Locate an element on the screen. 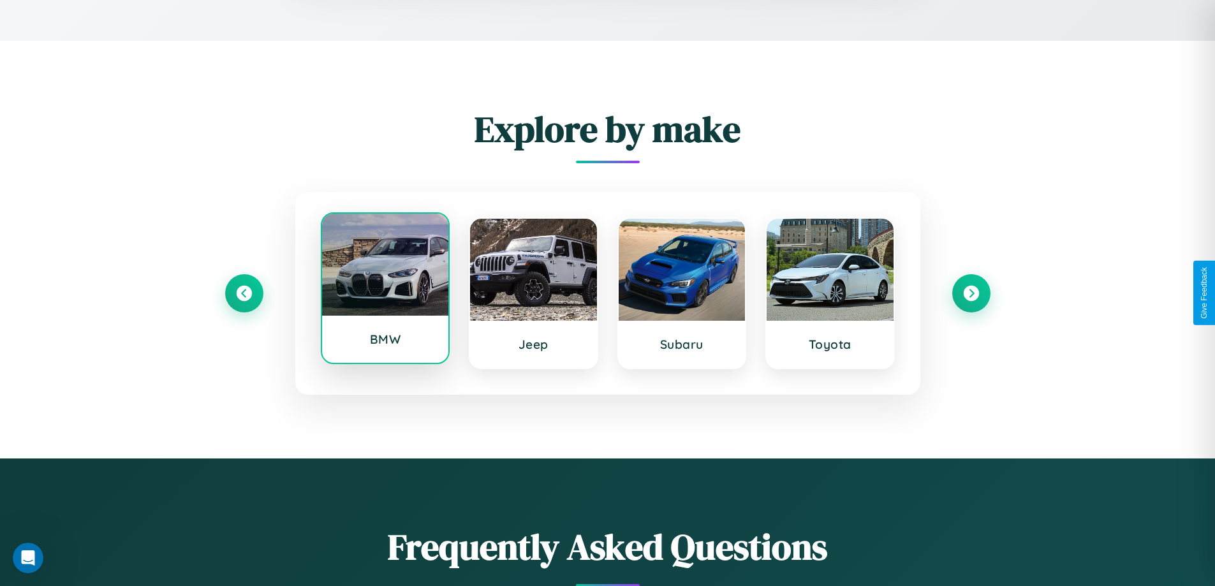  h3: Jeep is located at coordinates (533, 344).